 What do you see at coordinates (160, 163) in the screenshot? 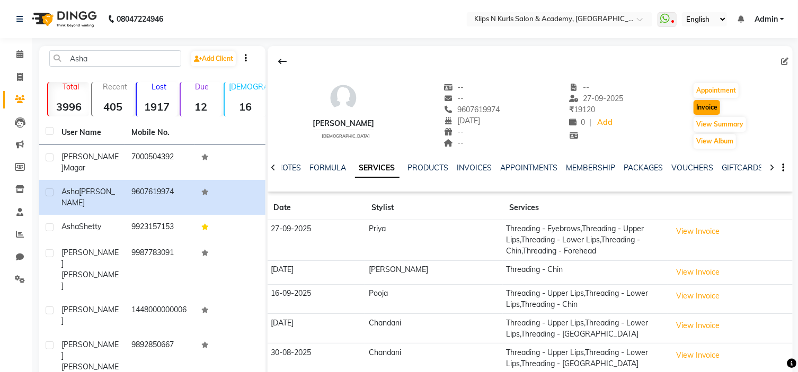
I see `td: 7000504392` at bounding box center [160, 163].